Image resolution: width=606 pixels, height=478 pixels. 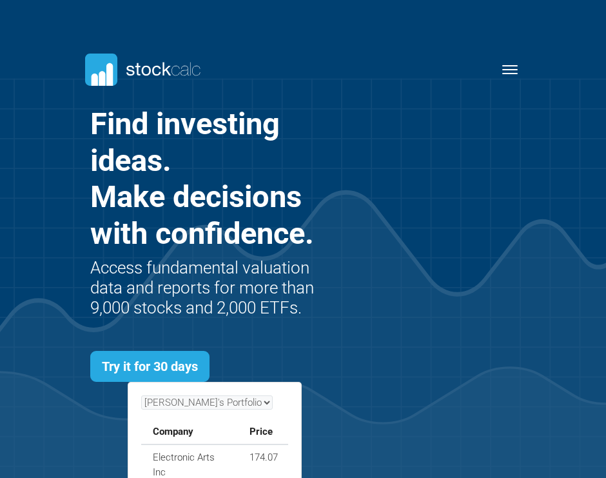 I want to click on a: Try it for 30 days, so click(x=150, y=366).